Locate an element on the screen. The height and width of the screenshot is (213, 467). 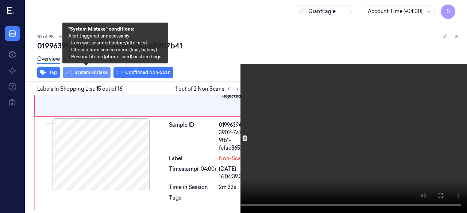
span: 1 out of 2 Non Scans is located at coordinates (209, 89).